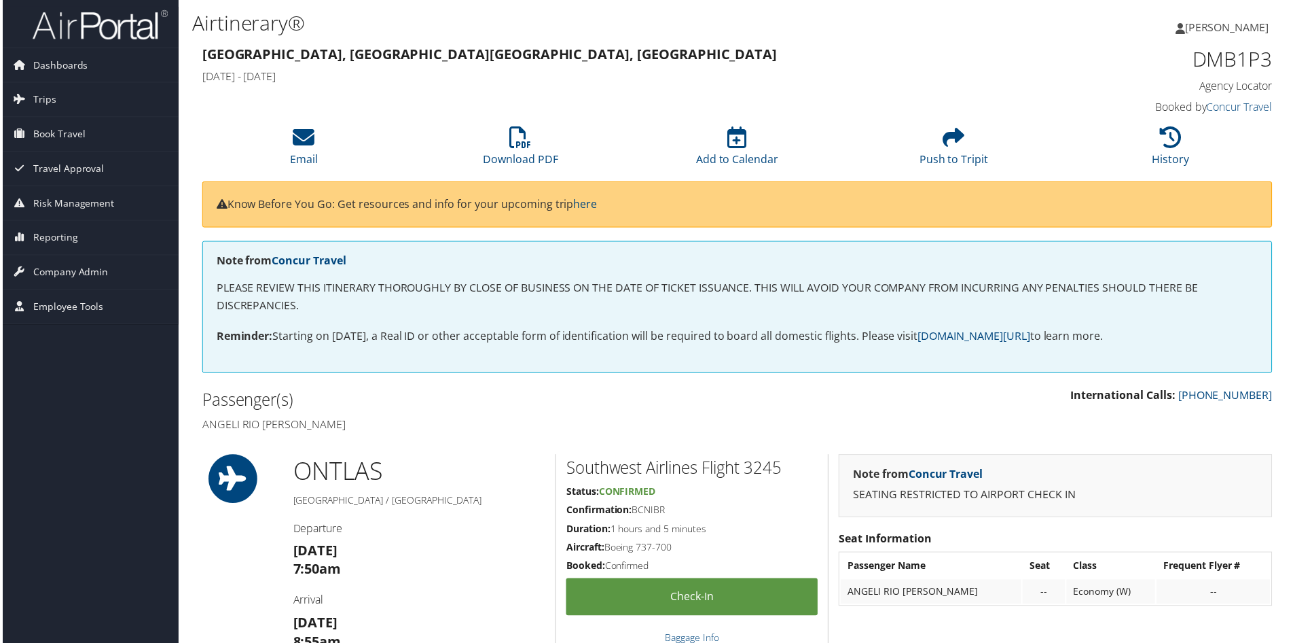 This screenshot has width=1293, height=643. Describe the element at coordinates (692, 531) in the screenshot. I see `h5: 1 hours and 5 minutes` at that location.